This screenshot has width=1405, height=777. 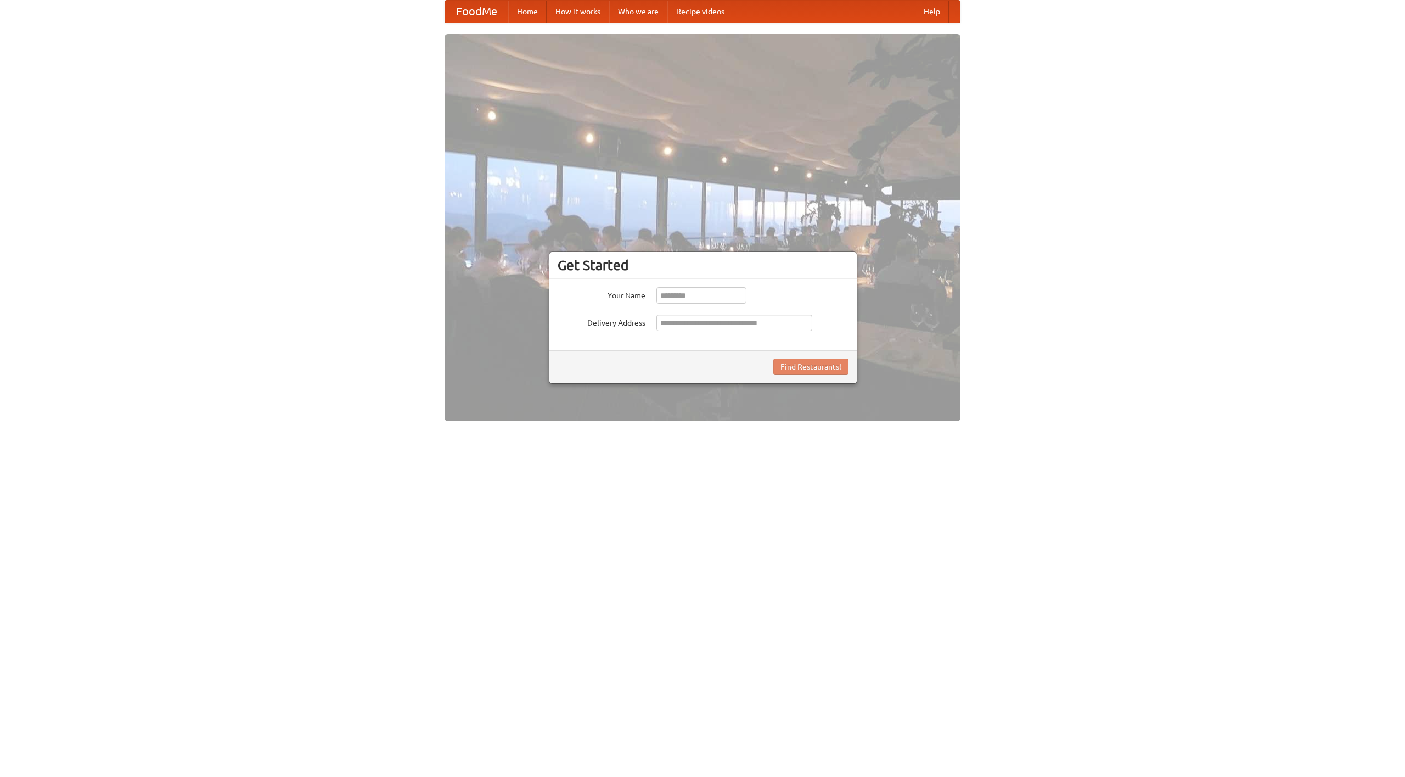 I want to click on a: Home, so click(x=528, y=12).